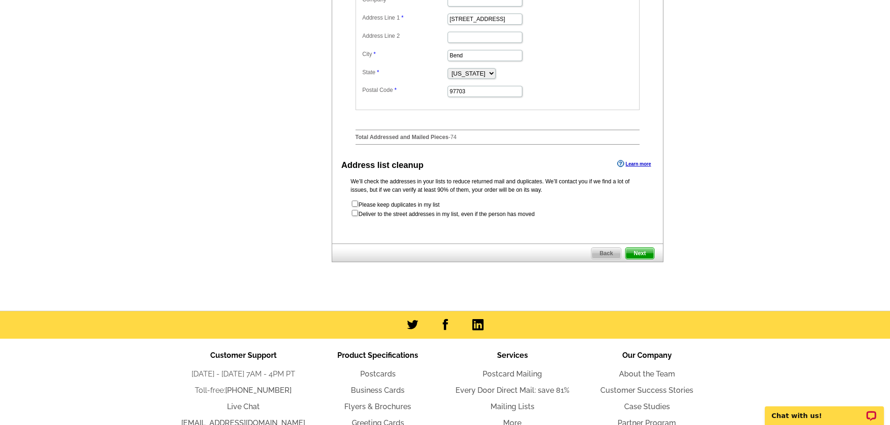 The height and width of the screenshot is (425, 890). Describe the element at coordinates (378, 374) in the screenshot. I see `a: Postcards` at that location.